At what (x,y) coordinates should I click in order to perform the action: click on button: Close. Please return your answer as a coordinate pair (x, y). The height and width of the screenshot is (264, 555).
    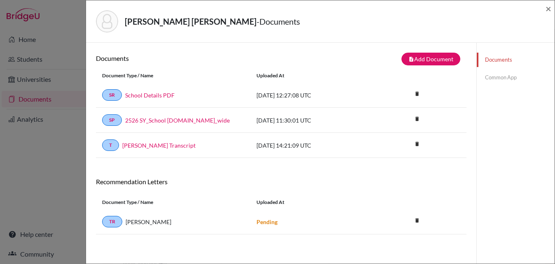
    Looking at the image, I should click on (548, 9).